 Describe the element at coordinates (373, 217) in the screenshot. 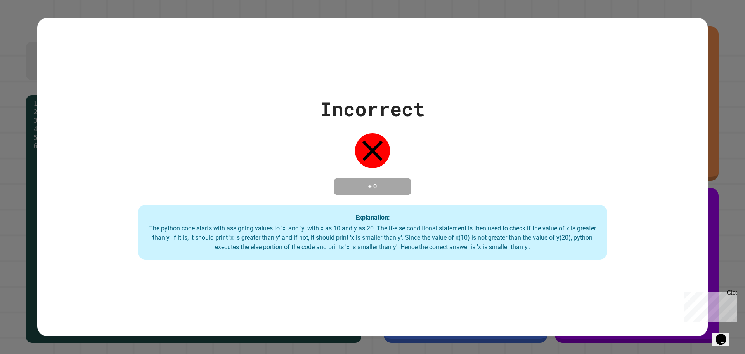

I see `strong: Explanation:` at that location.